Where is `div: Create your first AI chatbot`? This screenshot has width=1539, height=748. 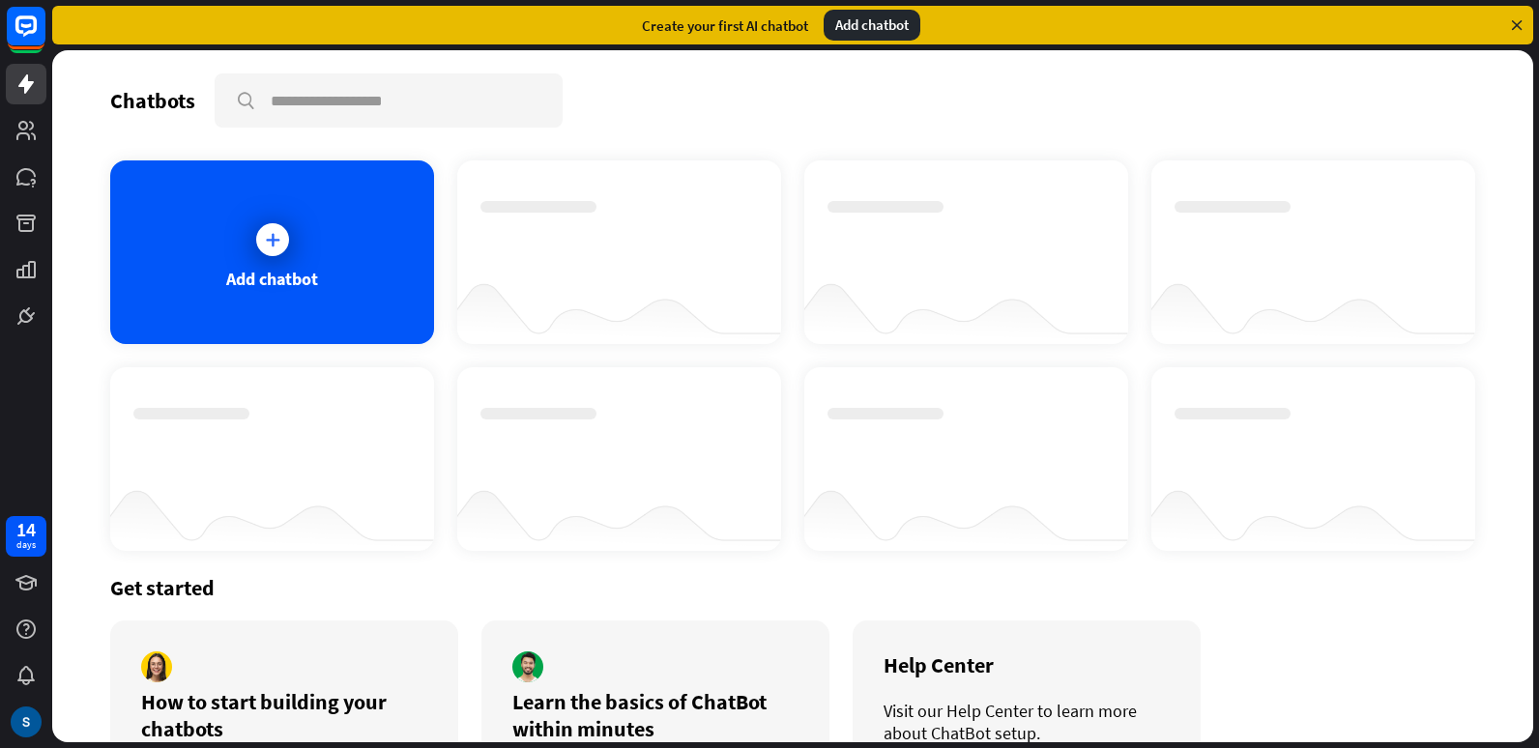
div: Create your first AI chatbot is located at coordinates (725, 25).